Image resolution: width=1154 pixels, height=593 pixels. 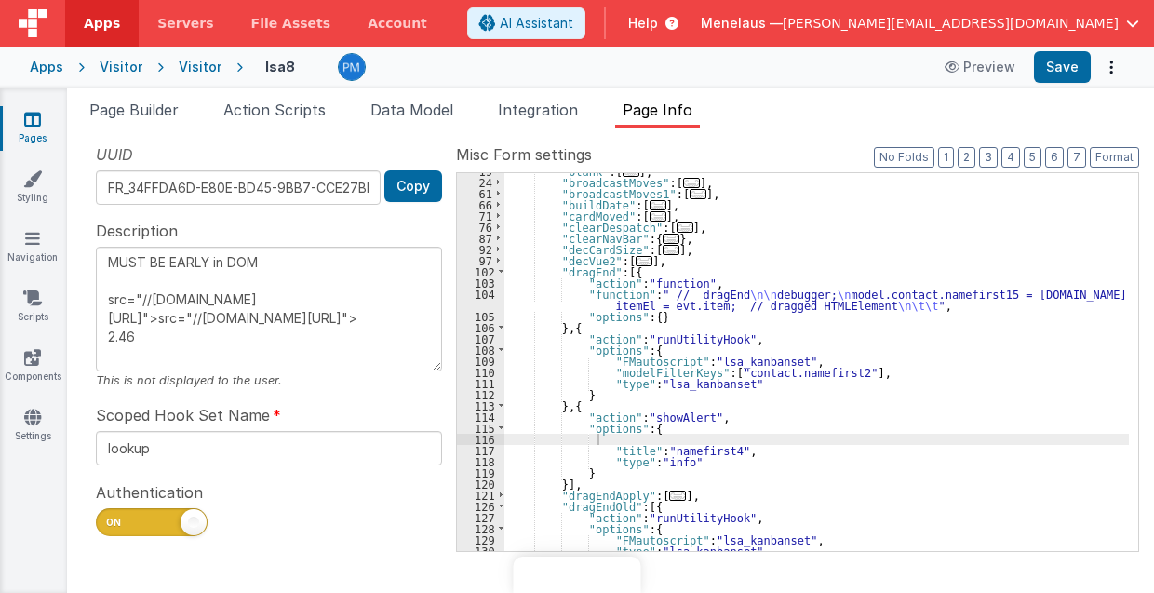 I want to click on div: 120, so click(x=480, y=484).